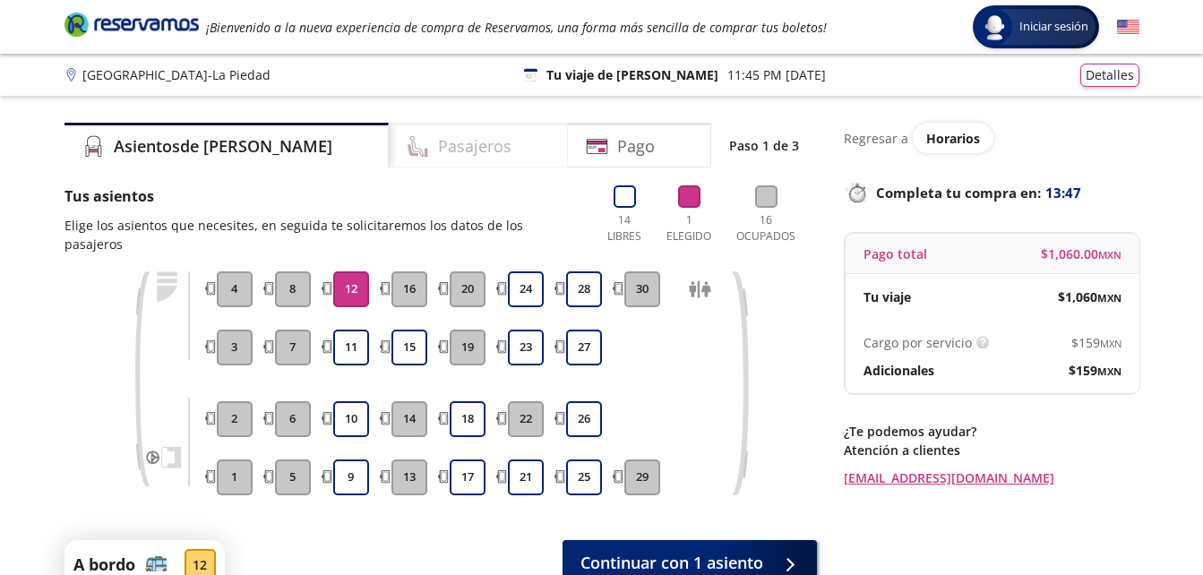  What do you see at coordinates (516, 27) in the screenshot?
I see `em: ¡Bienvenido a la nueva experiencia de compra de Reservamos, una forma más sencilla de comprar tus...` at bounding box center [516, 27].